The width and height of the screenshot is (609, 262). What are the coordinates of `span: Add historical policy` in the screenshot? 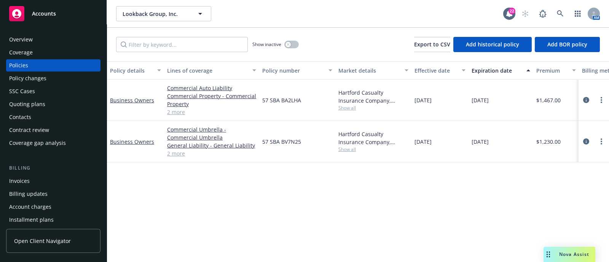 It's located at (492, 44).